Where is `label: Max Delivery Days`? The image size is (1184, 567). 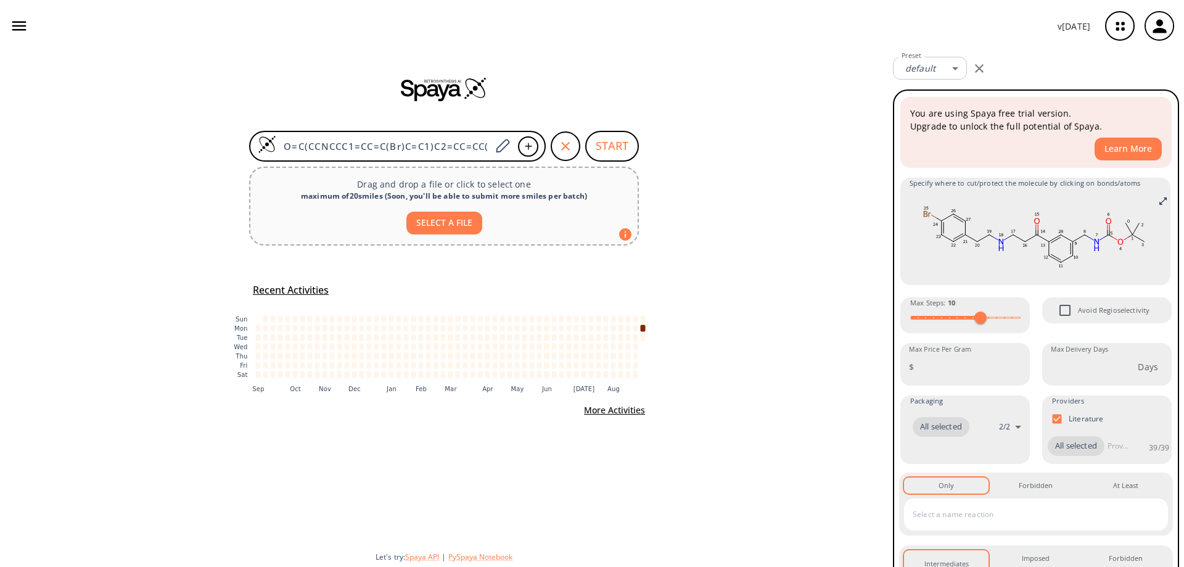
label: Max Delivery Days is located at coordinates (1079, 349).